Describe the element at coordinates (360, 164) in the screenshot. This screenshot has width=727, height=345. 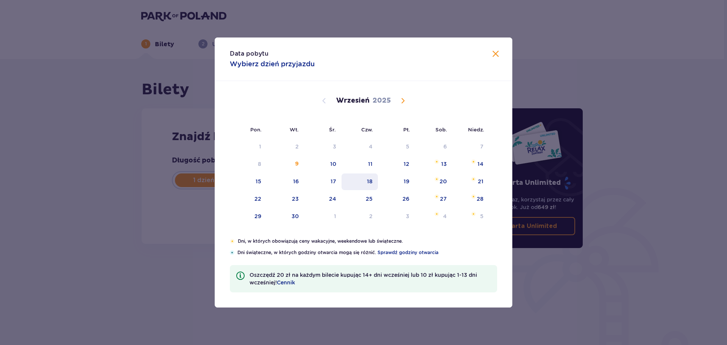
I see `td: czwartek, 11 września 2025` at that location.